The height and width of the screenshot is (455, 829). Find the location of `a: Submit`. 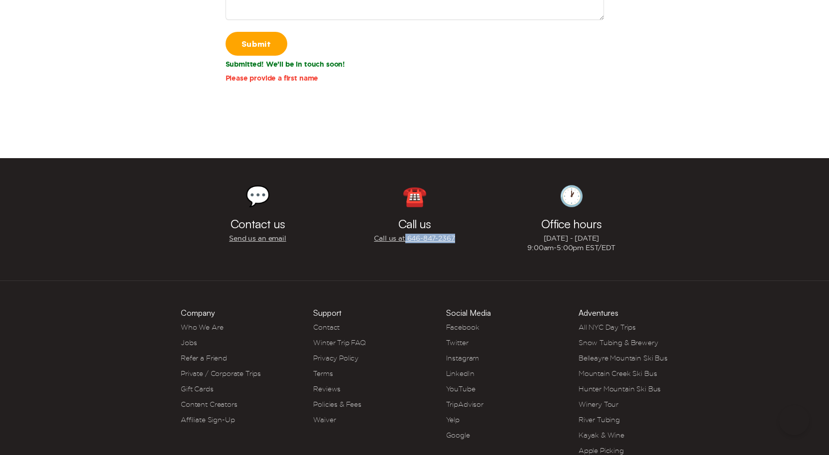

a: Submit is located at coordinates (256, 44).